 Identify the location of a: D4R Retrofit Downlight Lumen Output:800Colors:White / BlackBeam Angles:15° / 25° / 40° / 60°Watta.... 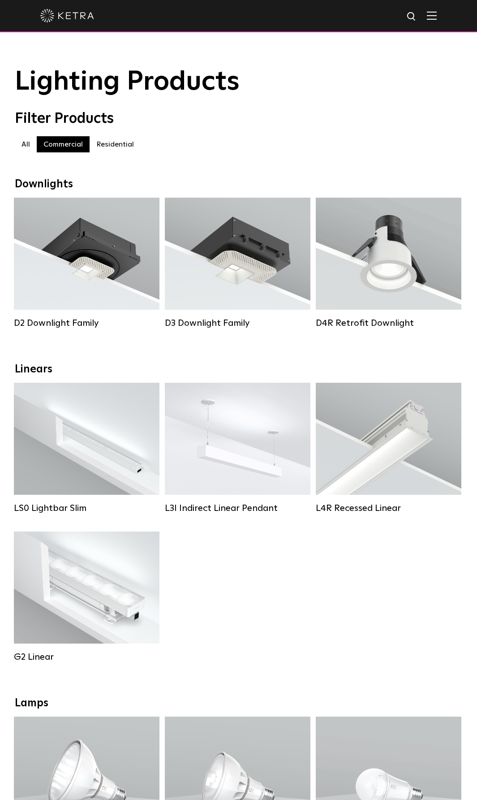
(389, 265).